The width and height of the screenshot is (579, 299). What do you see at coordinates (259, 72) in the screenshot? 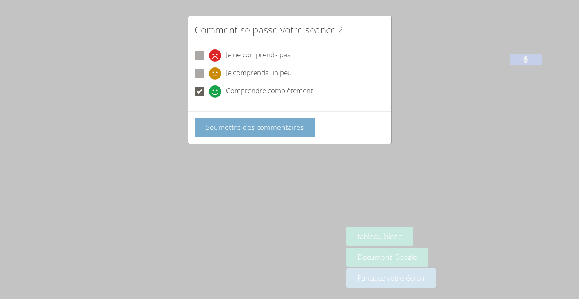
I see `font: Je comprends un peu` at bounding box center [259, 72].